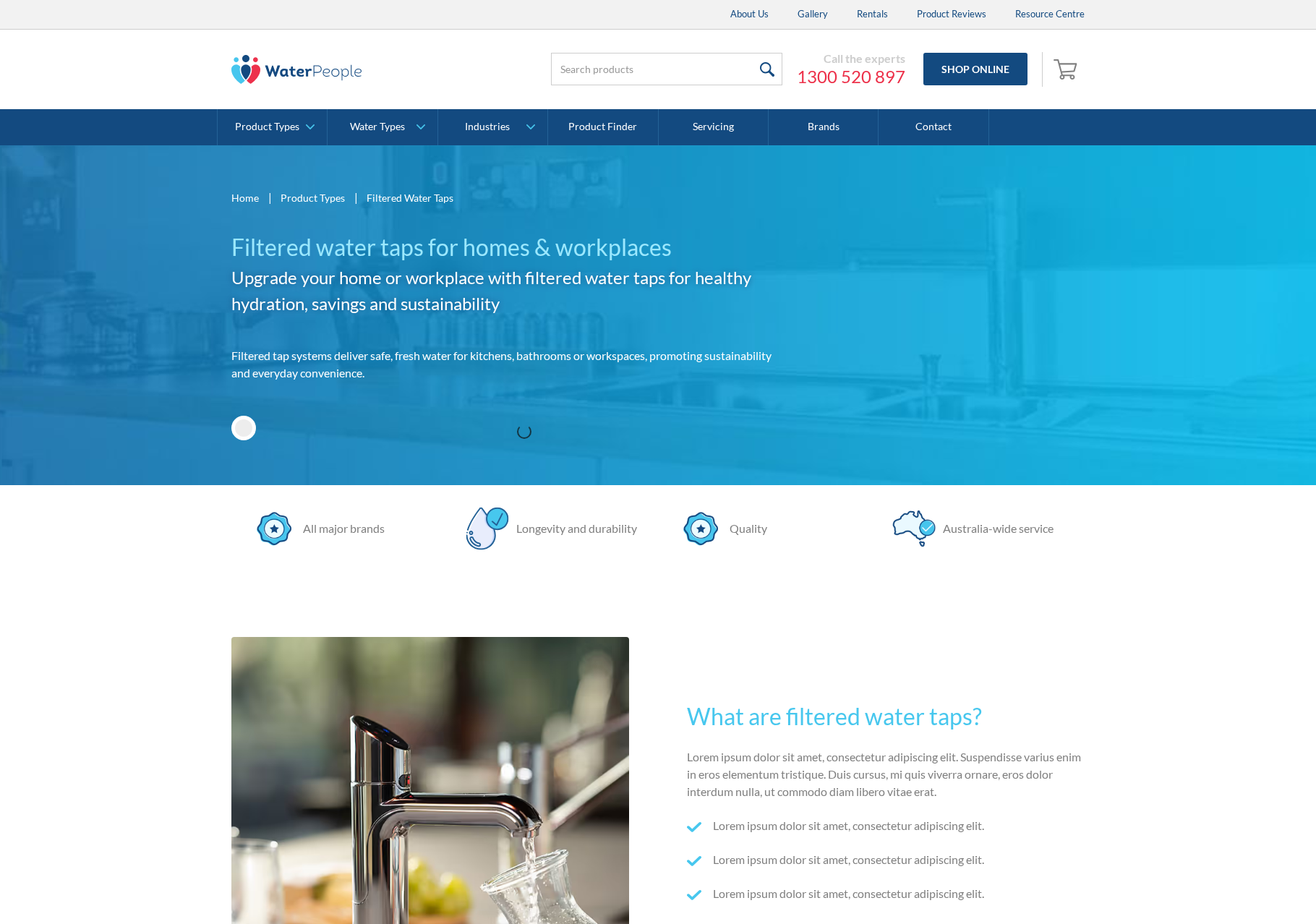 Image resolution: width=1316 pixels, height=924 pixels. Describe the element at coordinates (382, 127) in the screenshot. I see `a: Water Types` at that location.